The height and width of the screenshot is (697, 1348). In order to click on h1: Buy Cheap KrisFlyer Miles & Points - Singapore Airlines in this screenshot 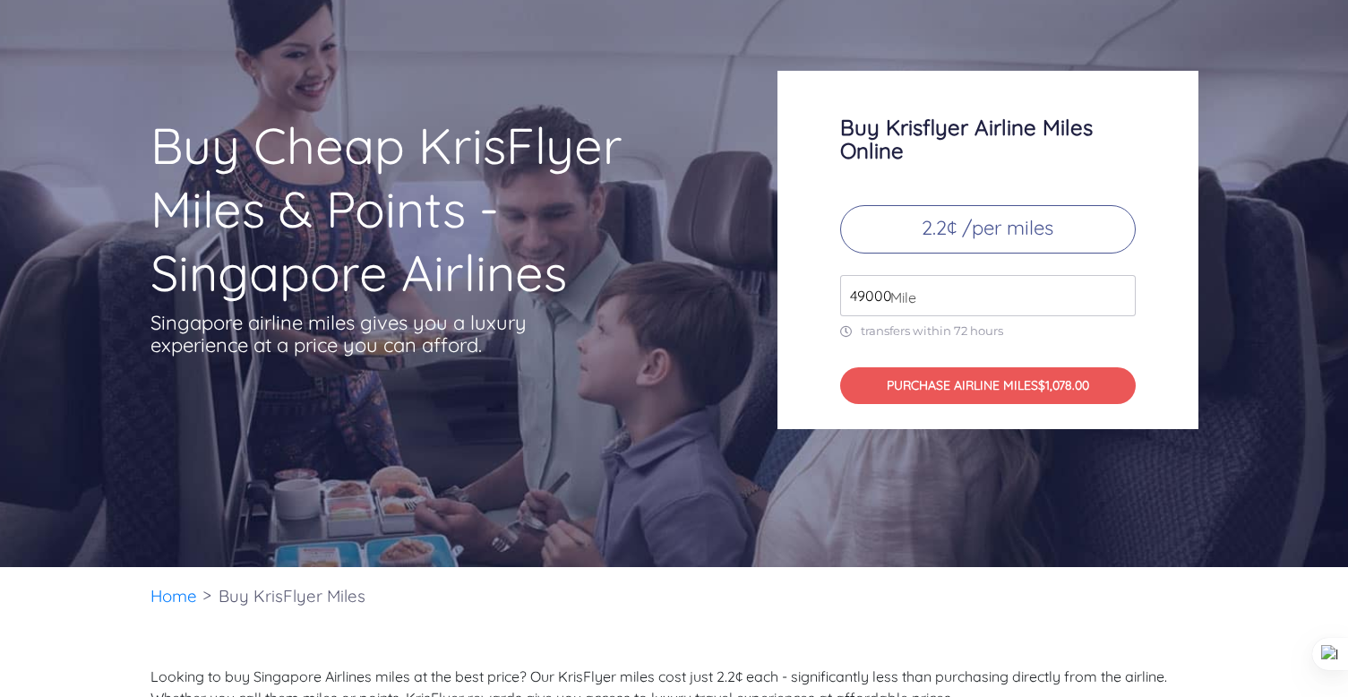, I will do `click(429, 209)`.